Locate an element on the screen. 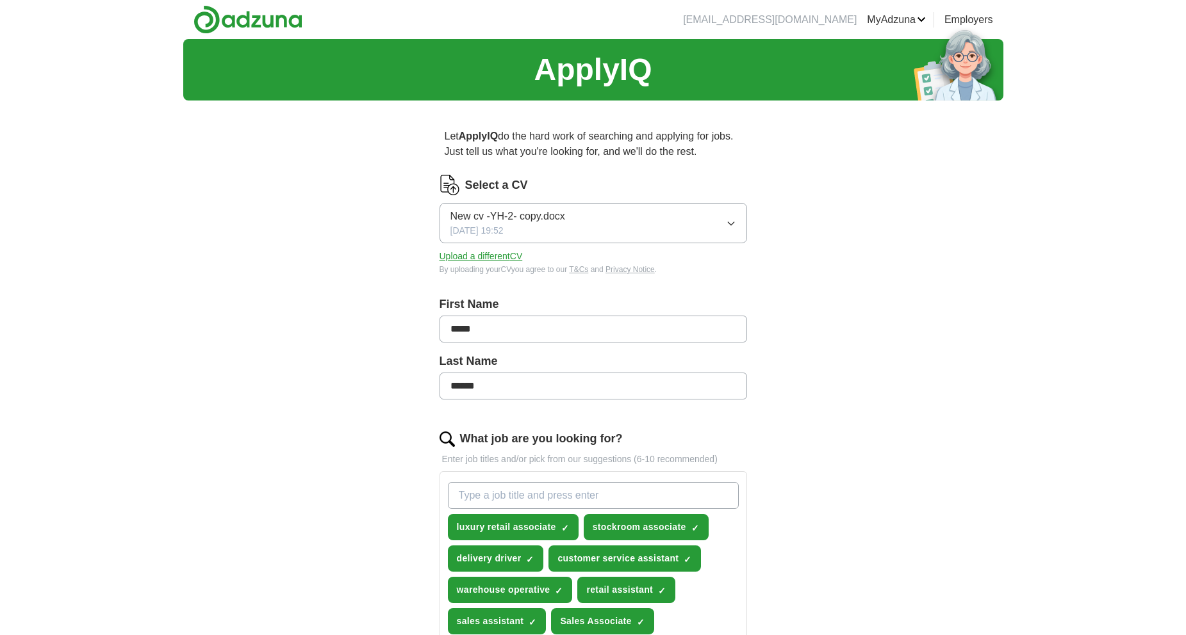 The image size is (1186, 635). label: First Name is located at coordinates (593, 304).